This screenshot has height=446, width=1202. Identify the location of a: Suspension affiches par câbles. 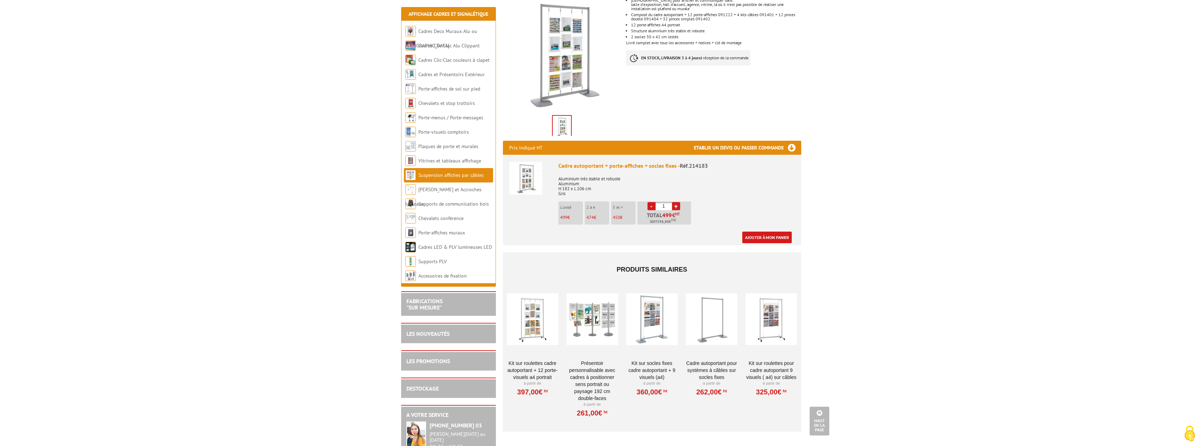
(451, 175).